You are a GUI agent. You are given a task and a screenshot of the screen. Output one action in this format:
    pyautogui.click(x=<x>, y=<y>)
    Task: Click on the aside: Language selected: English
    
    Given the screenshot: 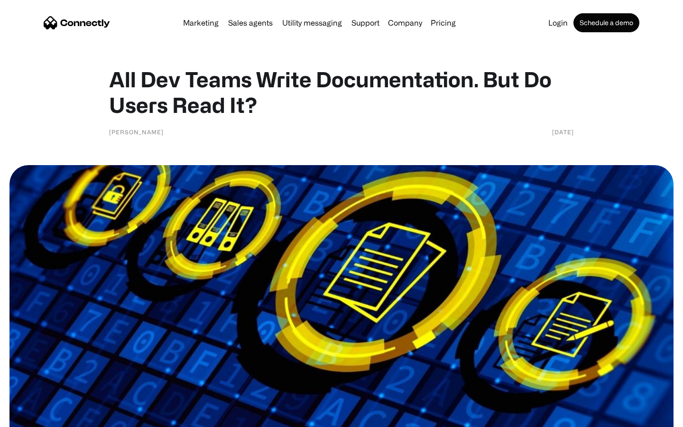 What is the action you would take?
    pyautogui.click(x=33, y=417)
    